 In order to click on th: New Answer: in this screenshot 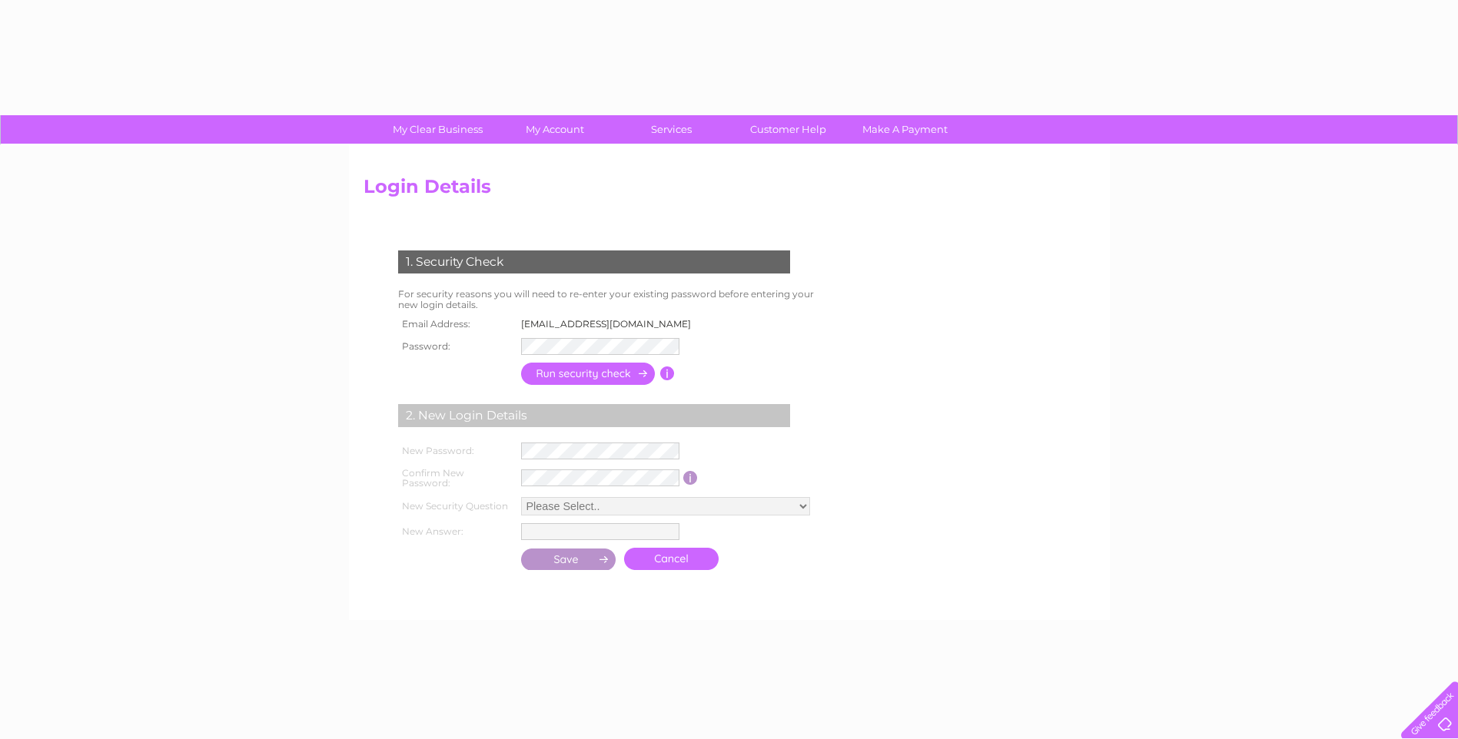, I will do `click(456, 532)`.